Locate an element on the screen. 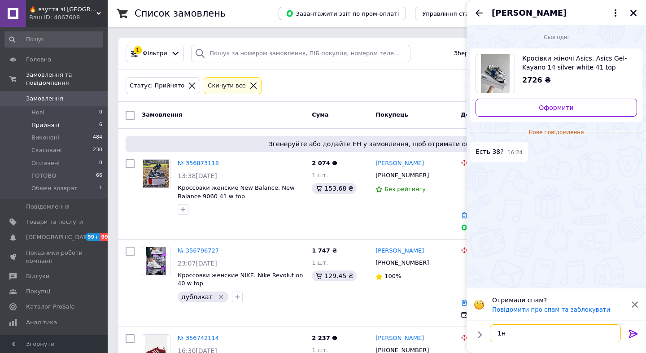  span: 6 is located at coordinates (101, 125).